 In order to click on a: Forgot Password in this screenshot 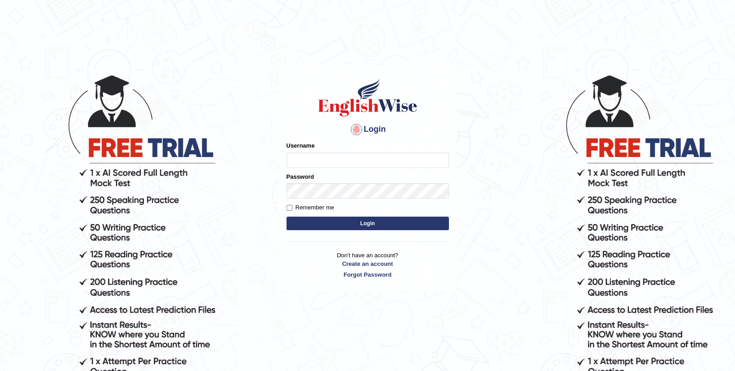, I will do `click(368, 274)`.